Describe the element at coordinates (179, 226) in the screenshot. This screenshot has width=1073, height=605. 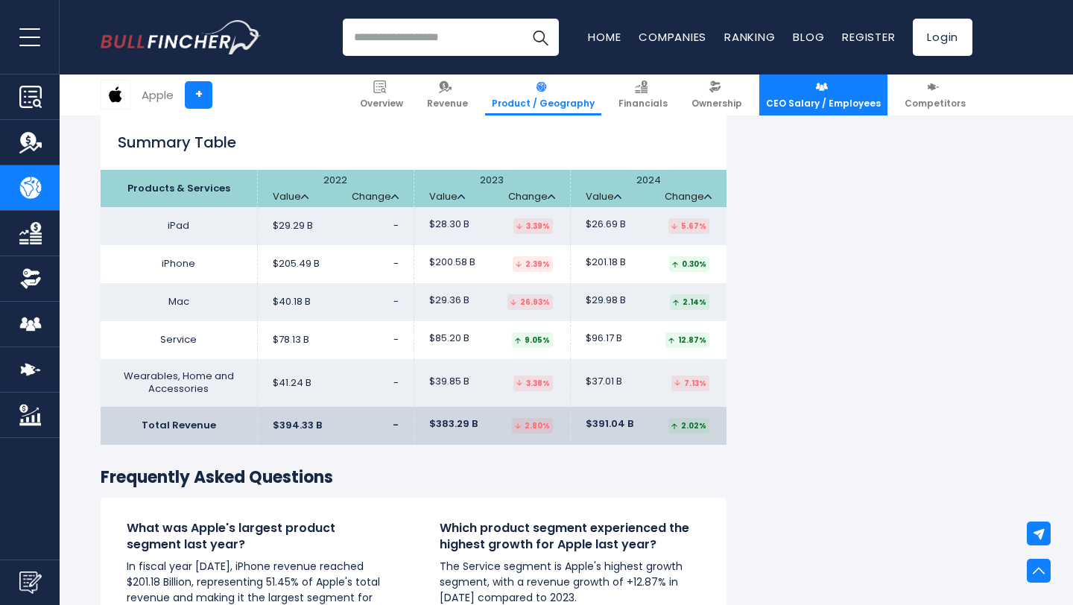
I see `td: iPad` at that location.